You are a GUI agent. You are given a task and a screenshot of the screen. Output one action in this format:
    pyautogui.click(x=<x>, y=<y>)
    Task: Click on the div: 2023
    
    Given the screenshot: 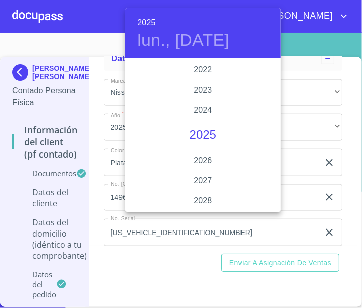 What is the action you would take?
    pyautogui.click(x=203, y=90)
    